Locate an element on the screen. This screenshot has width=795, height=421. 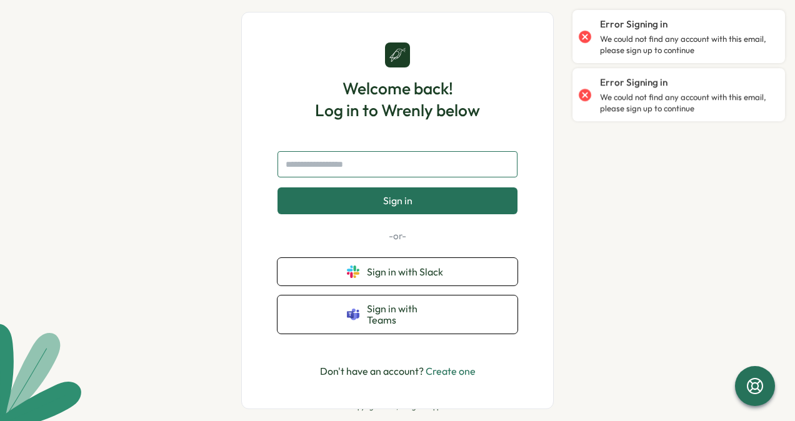
span: Sign in is located at coordinates (398, 201).